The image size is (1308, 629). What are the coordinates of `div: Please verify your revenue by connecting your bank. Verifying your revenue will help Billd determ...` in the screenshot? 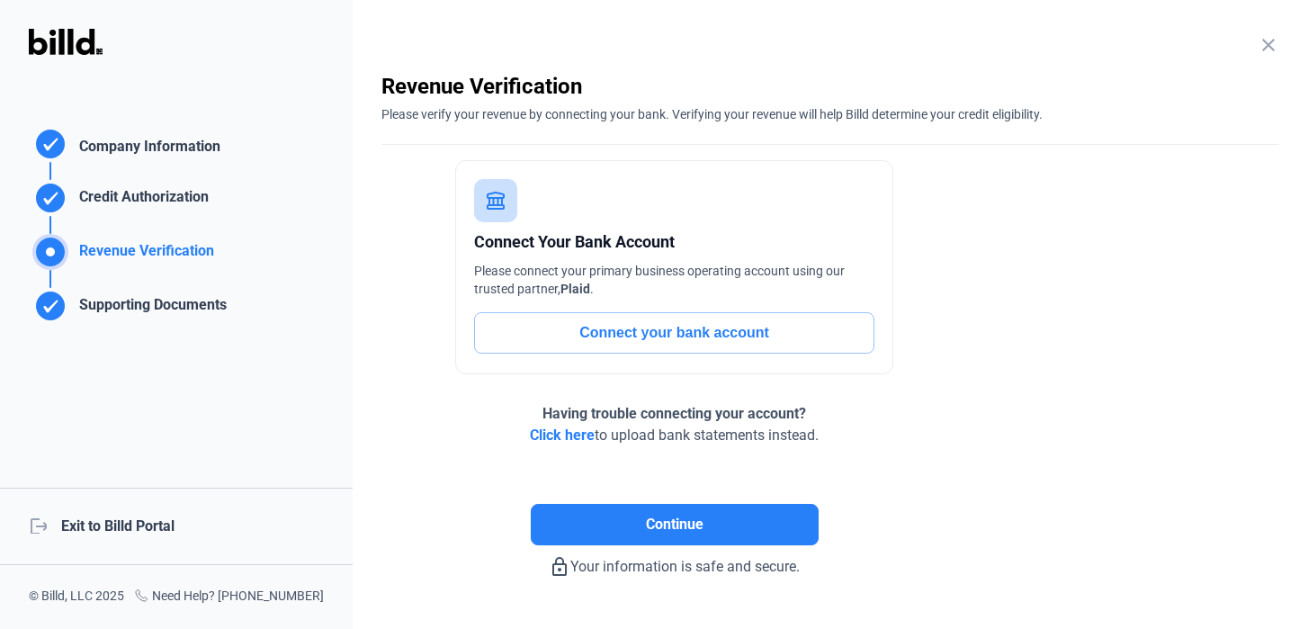 It's located at (831, 112).